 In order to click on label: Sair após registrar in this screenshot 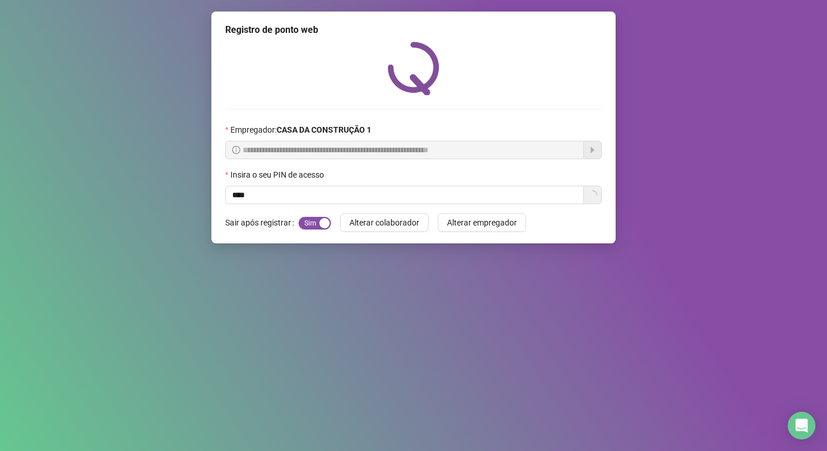, I will do `click(261, 223)`.